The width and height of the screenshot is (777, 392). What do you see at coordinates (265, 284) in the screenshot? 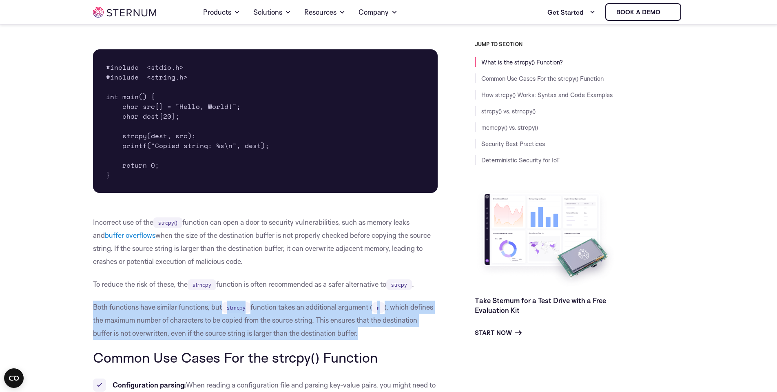
I see `p: To reduce the risk of these, the function is often recommended as a safer alternative to .` at bounding box center [265, 284].